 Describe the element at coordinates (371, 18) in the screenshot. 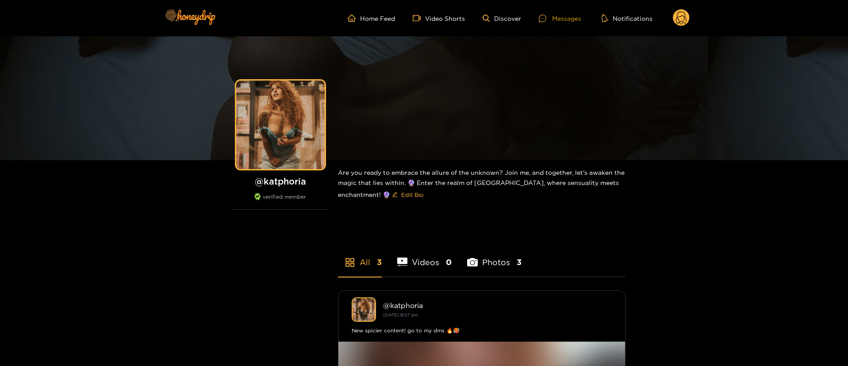

I see `a: Home Feed` at that location.